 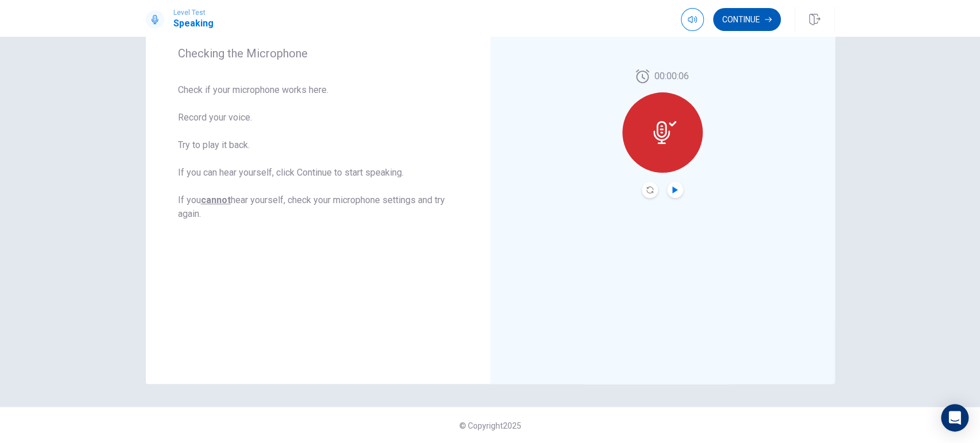 What do you see at coordinates (675, 190) in the screenshot?
I see `button: Play Audio` at bounding box center [675, 190].